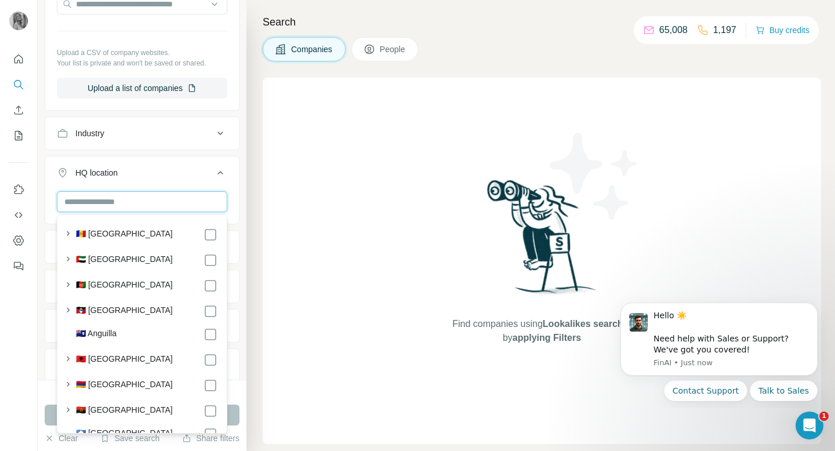  Describe the element at coordinates (19, 85) in the screenshot. I see `button: Search` at that location.